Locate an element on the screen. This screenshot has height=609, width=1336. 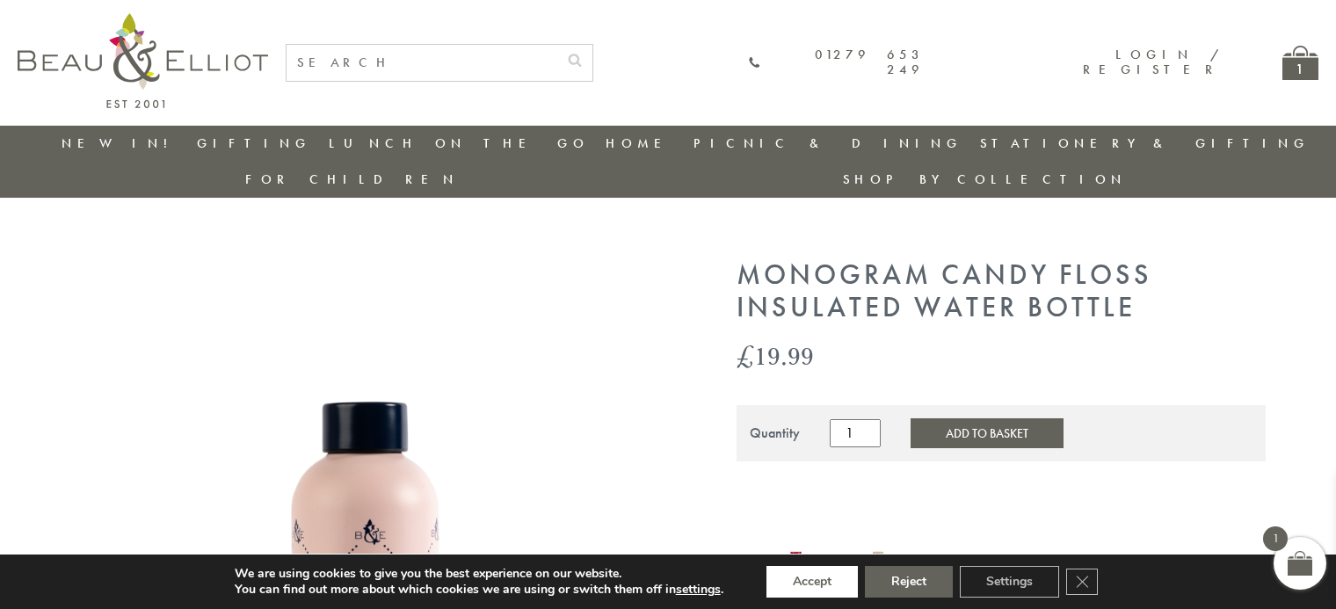
span: 1 is located at coordinates (1275, 539).